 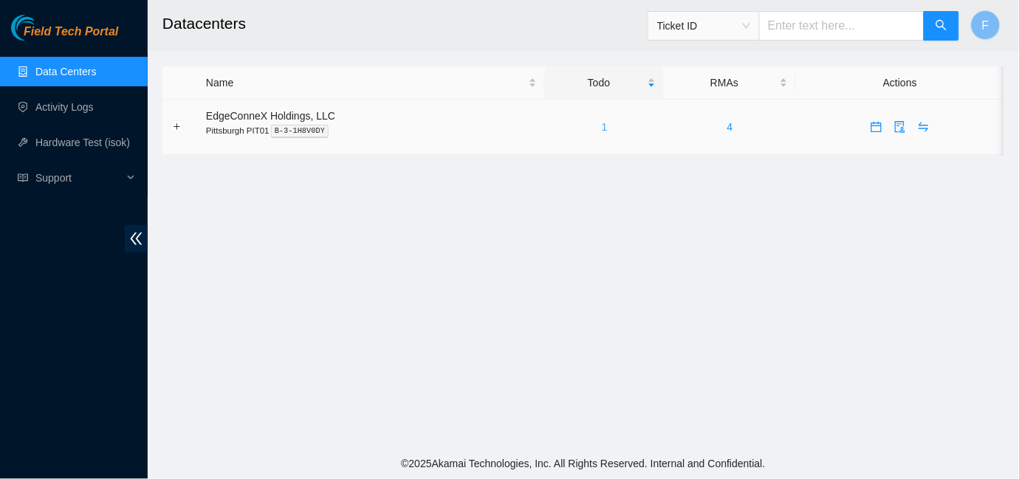 I want to click on th: Actions, so click(x=900, y=83).